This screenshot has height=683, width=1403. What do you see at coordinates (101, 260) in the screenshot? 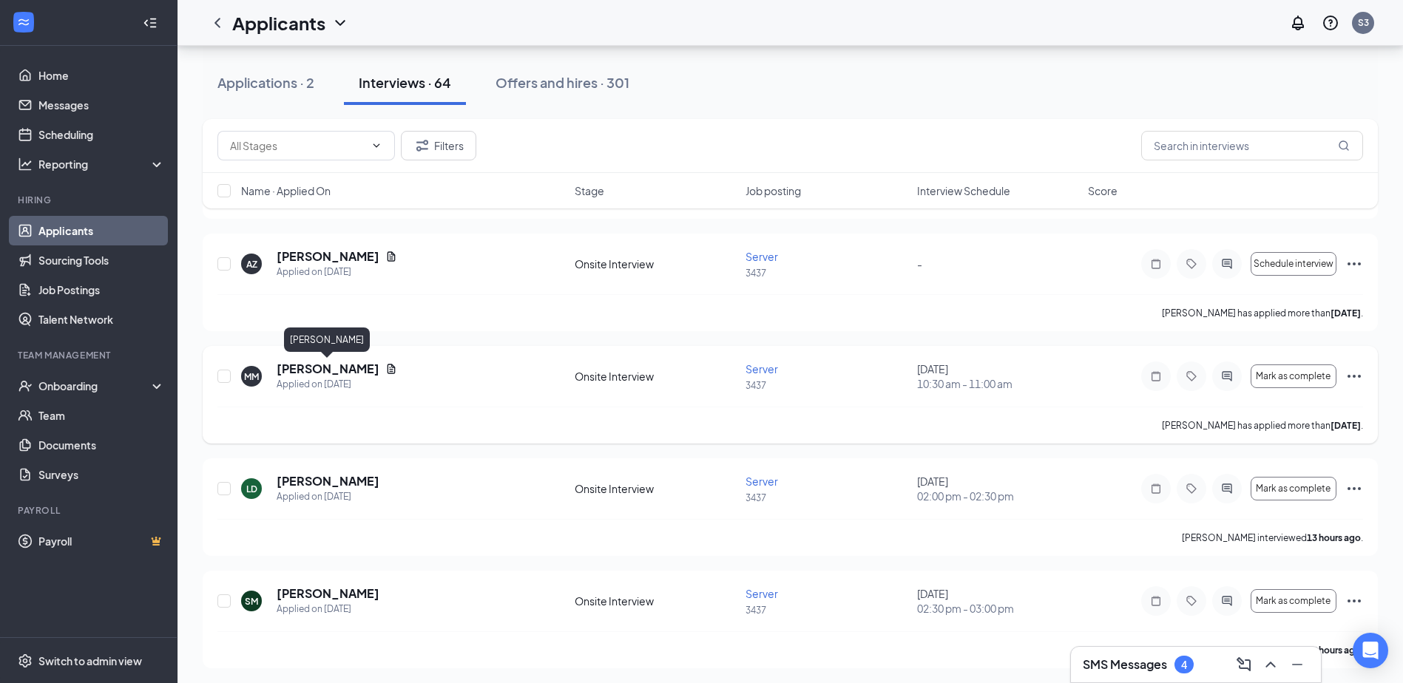
I see `a: Sourcing Tools` at bounding box center [101, 260].